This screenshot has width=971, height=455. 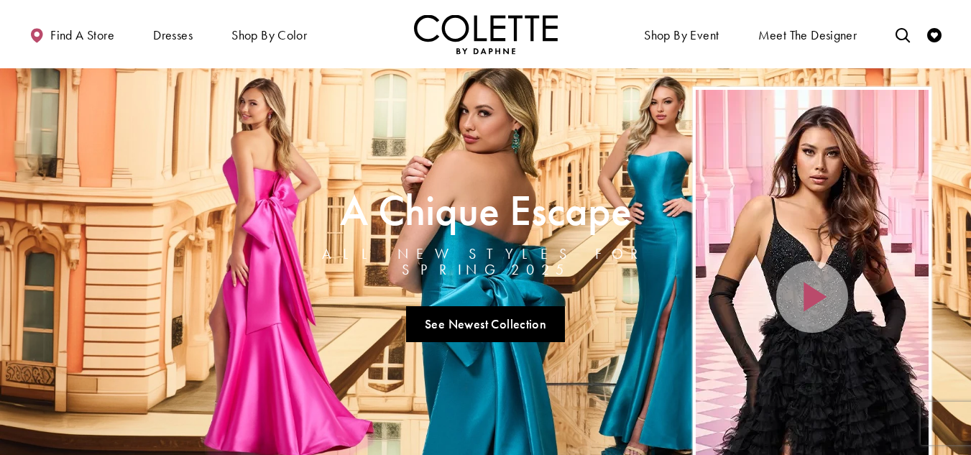 What do you see at coordinates (486, 324) in the screenshot?
I see `a: See Newest Collection A Chique Escape All New Styles For Spring 2025` at bounding box center [486, 324].